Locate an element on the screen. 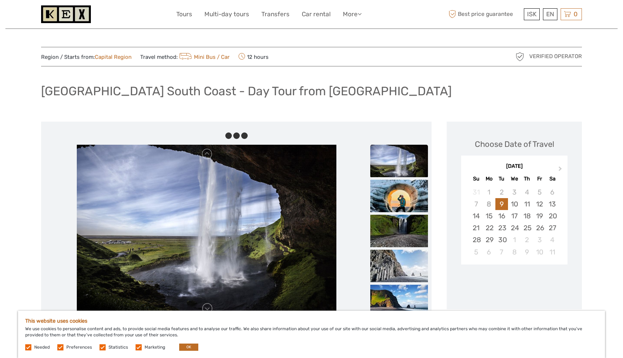 Image resolution: width=623 pixels, height=358 pixels. div: Choose Tuesday, September 16th, 2025 is located at coordinates (502, 216).